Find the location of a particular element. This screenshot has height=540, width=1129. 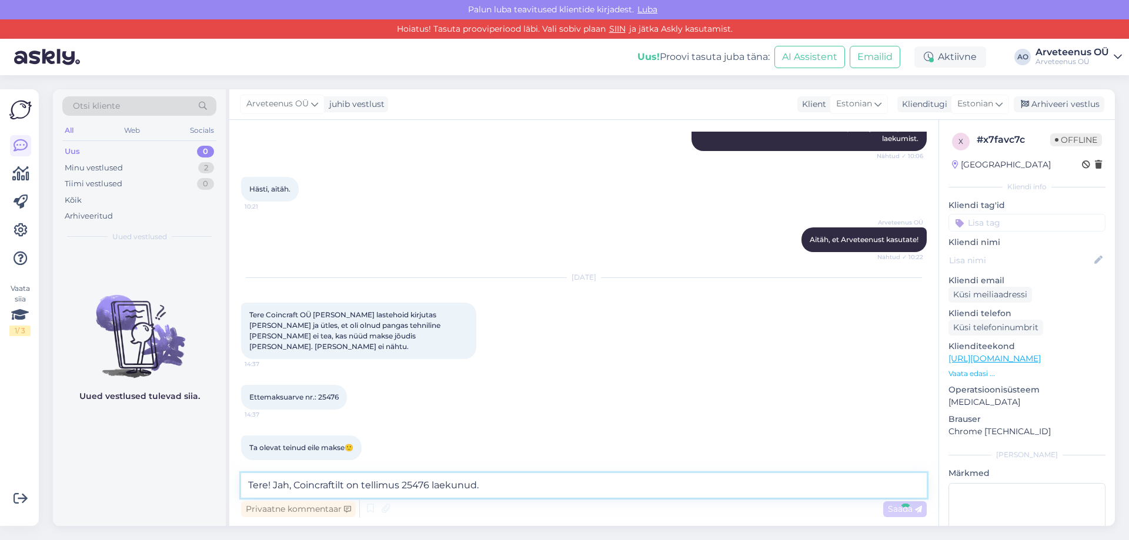

div: Küsi meiliaadressi is located at coordinates (990, 294).